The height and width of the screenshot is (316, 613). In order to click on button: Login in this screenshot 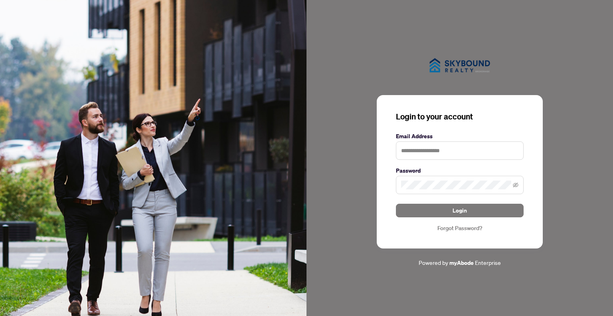, I will do `click(460, 210)`.